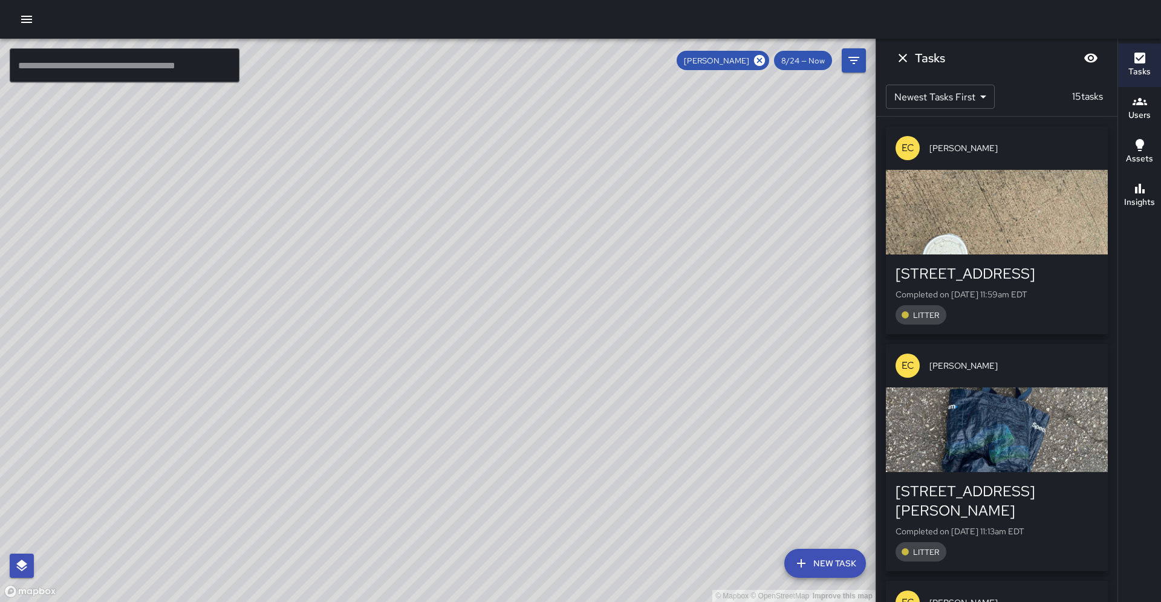 The width and height of the screenshot is (1161, 602). What do you see at coordinates (903, 58) in the screenshot?
I see `button: Dismiss` at bounding box center [903, 58].